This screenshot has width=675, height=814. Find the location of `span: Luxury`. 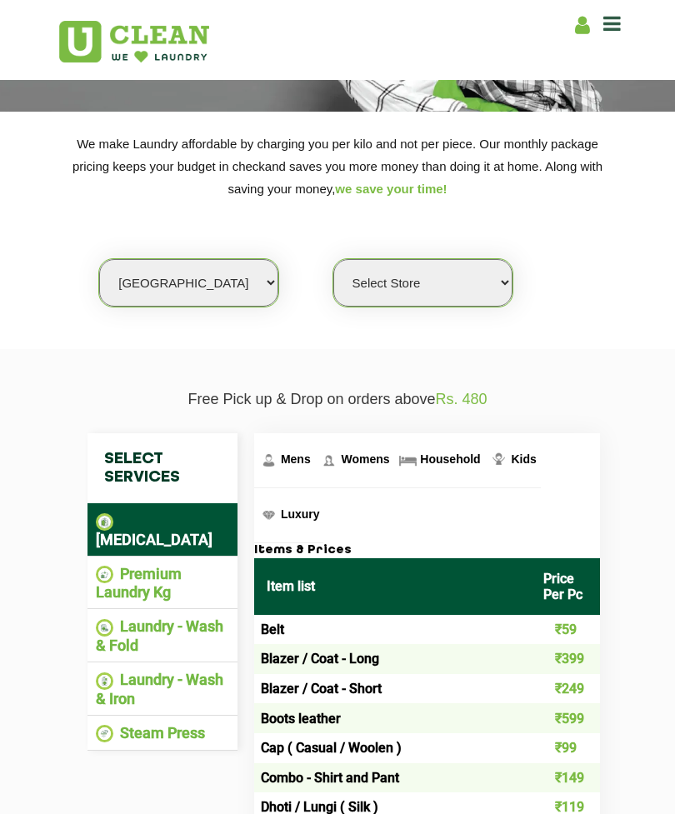

span: Luxury is located at coordinates (300, 514).